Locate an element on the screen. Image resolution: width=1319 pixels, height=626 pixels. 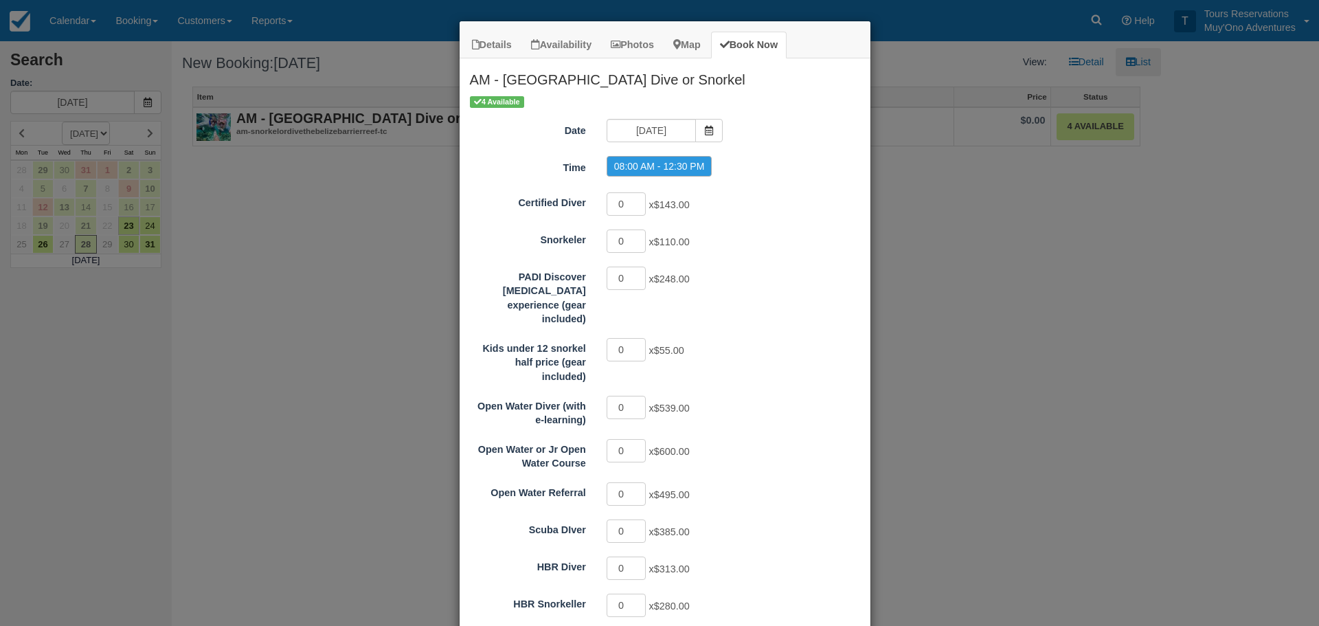
label: Open Water Diver (with e-learning) is located at coordinates (528, 411).